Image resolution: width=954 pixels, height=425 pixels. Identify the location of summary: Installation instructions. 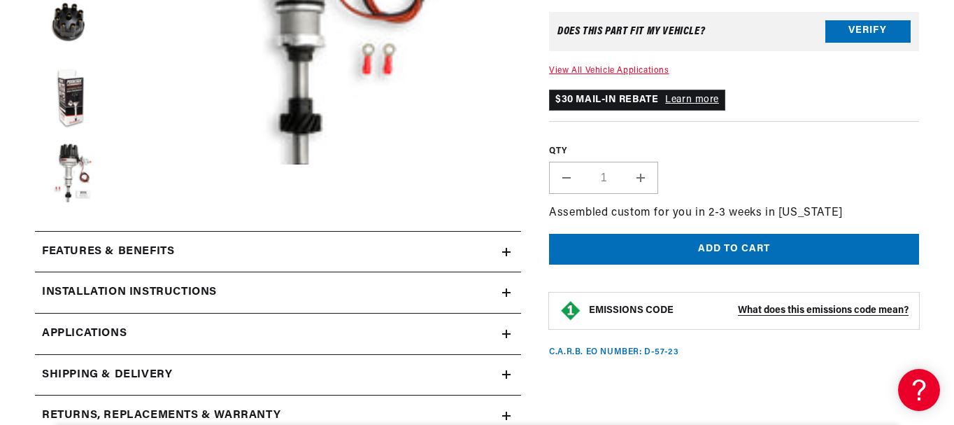
(278, 292).